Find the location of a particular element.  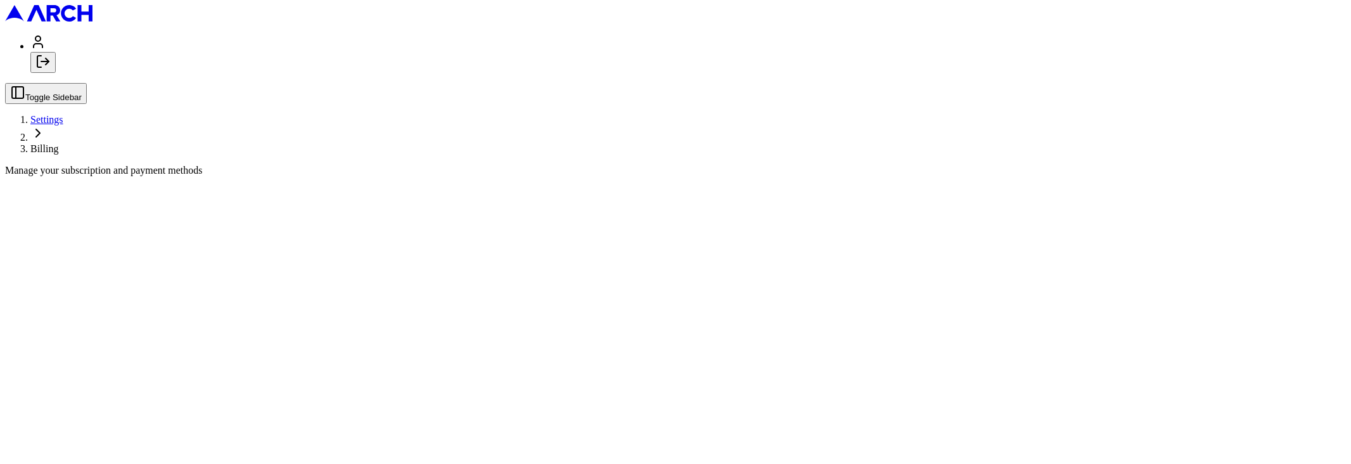

a: Settings is located at coordinates (47, 119).